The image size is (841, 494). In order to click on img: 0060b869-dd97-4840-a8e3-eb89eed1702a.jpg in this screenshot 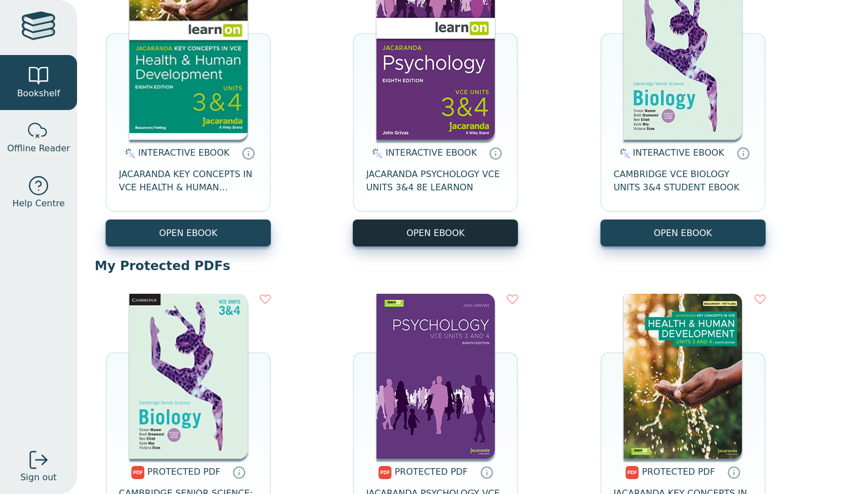, I will do `click(435, 377)`.